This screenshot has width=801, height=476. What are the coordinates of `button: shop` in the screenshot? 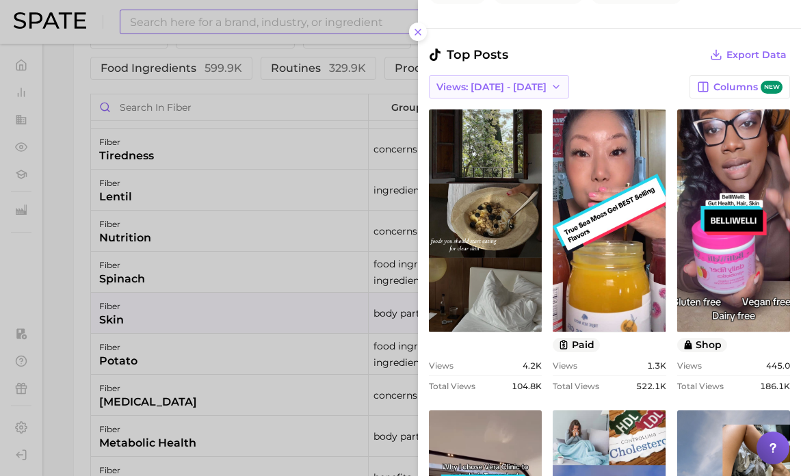 It's located at (703, 345).